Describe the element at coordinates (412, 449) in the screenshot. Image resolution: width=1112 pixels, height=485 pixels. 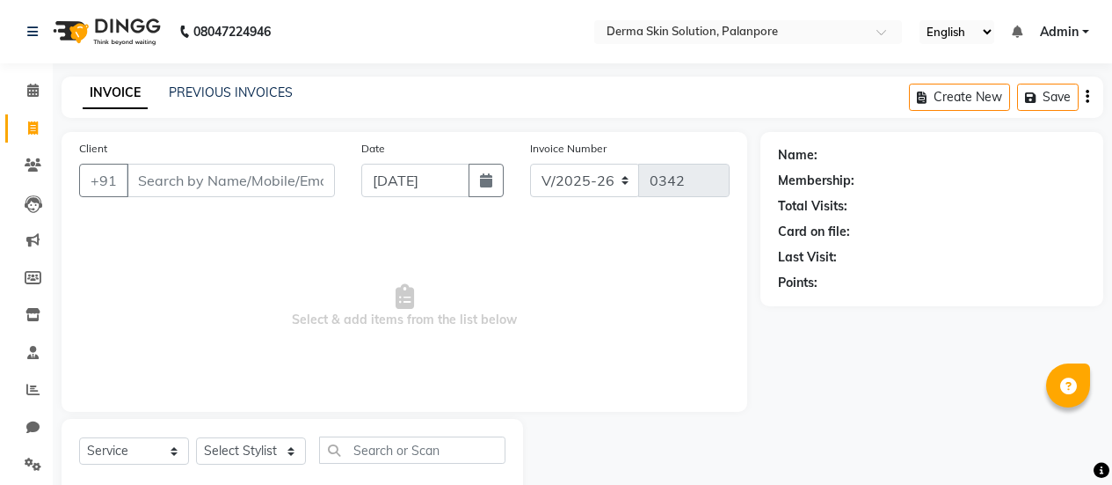
I see `input: Search or Scan` at that location.